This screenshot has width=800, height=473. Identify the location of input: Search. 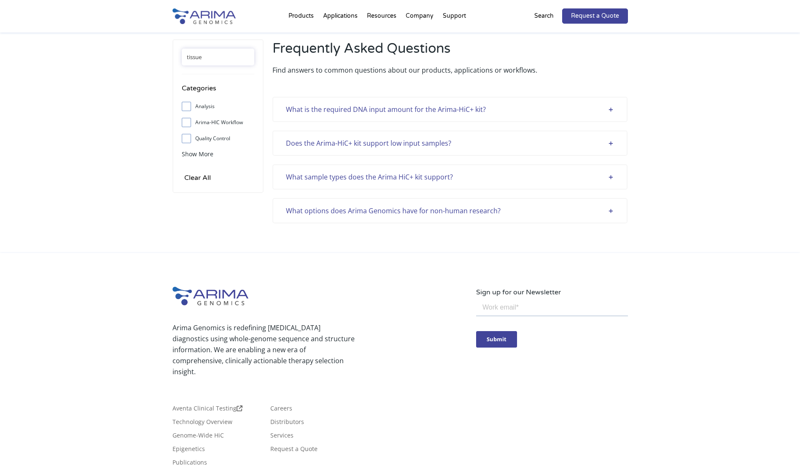
(218, 57).